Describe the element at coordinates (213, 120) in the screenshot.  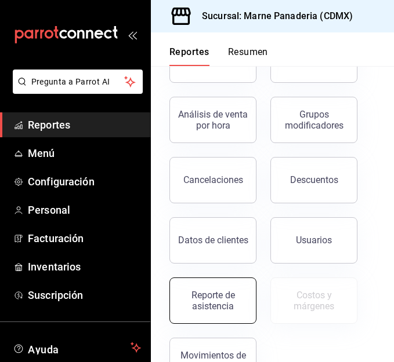
I see `button: Análisis de venta por hora` at that location.